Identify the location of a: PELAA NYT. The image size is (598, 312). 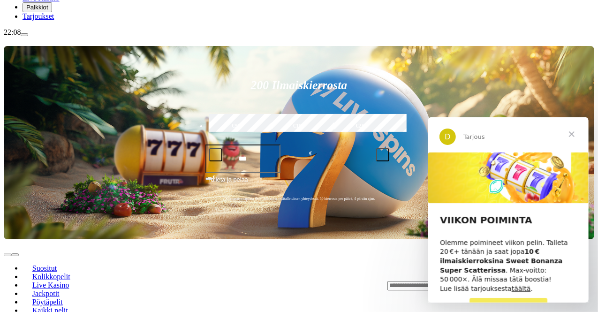
(80, 189).